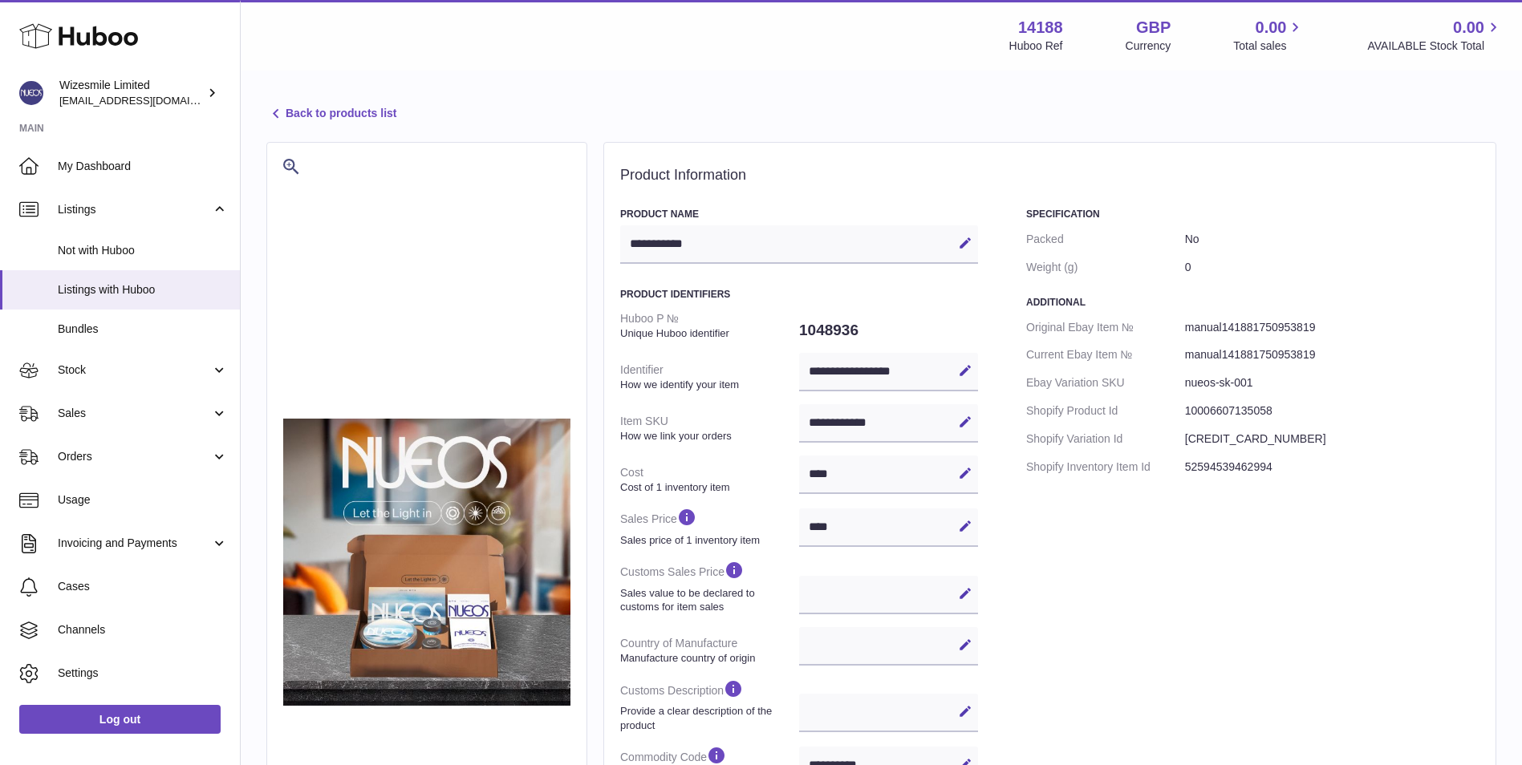 The image size is (1522, 765). Describe the element at coordinates (799, 294) in the screenshot. I see `h3: Product Identifiers` at that location.